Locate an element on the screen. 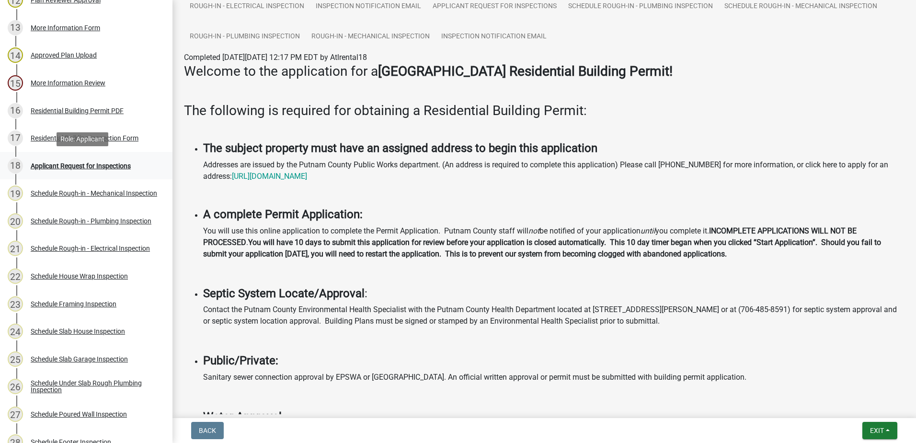  p: Addresses are issued by the Putnam County Public Works department. (An address is required to com... is located at coordinates (554, 171).